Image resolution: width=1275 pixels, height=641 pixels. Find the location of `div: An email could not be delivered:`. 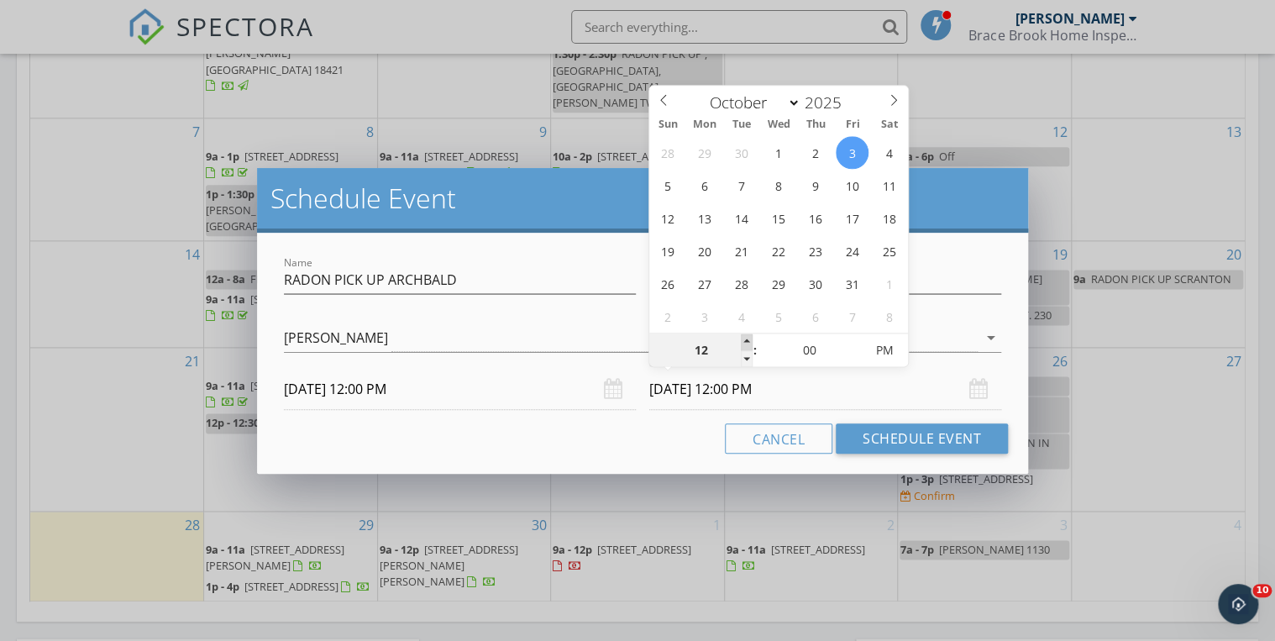

div: An email could not be delivered: is located at coordinates (144, 133).